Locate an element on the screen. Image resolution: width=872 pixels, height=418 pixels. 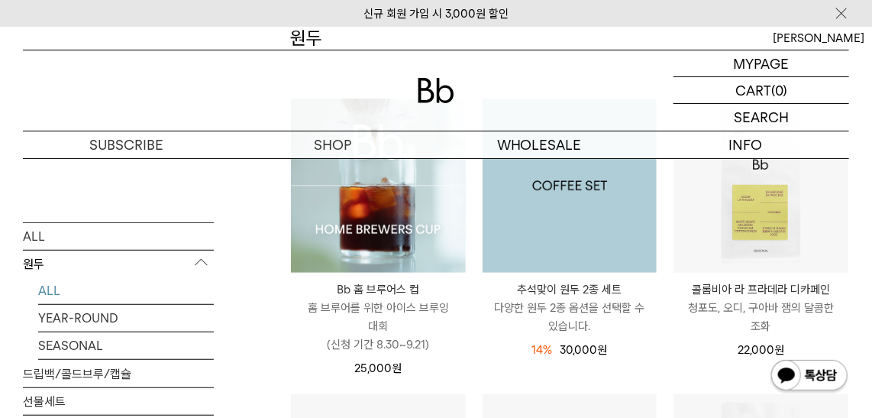
p: SHOP is located at coordinates (333, 144).